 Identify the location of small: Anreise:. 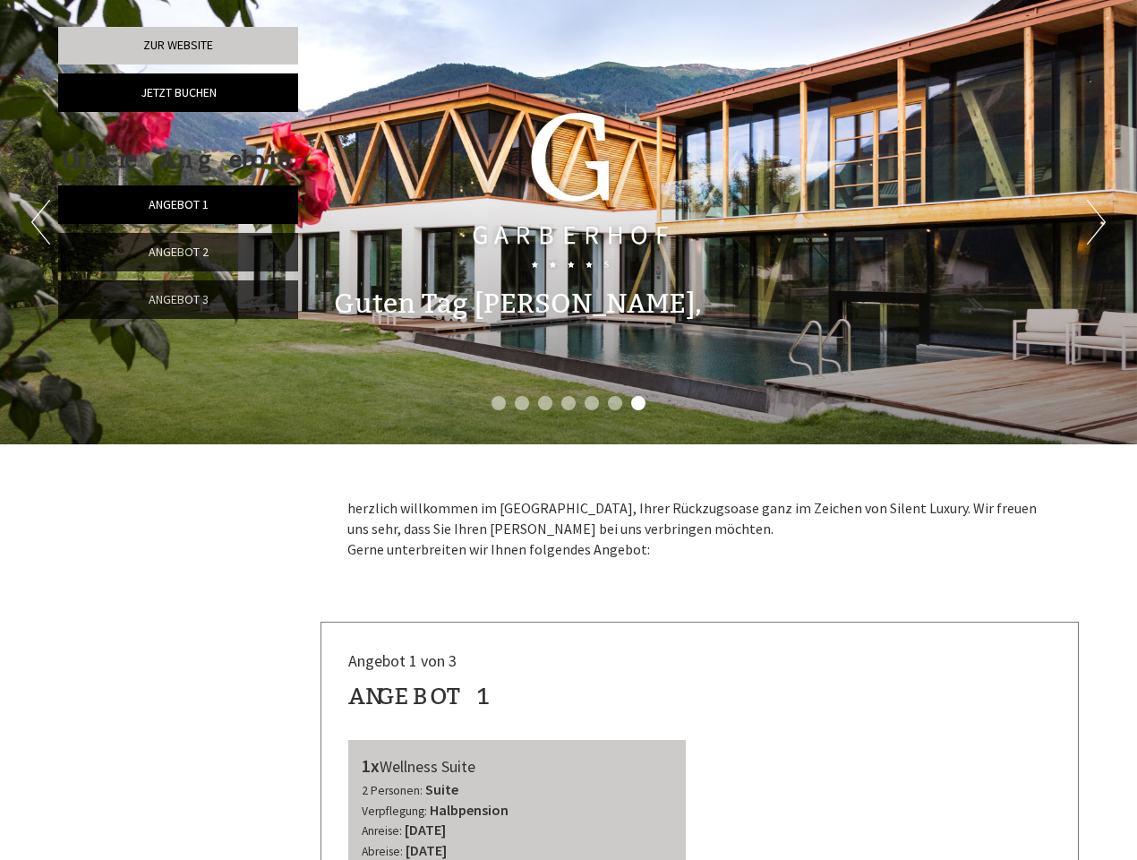
(382, 830).